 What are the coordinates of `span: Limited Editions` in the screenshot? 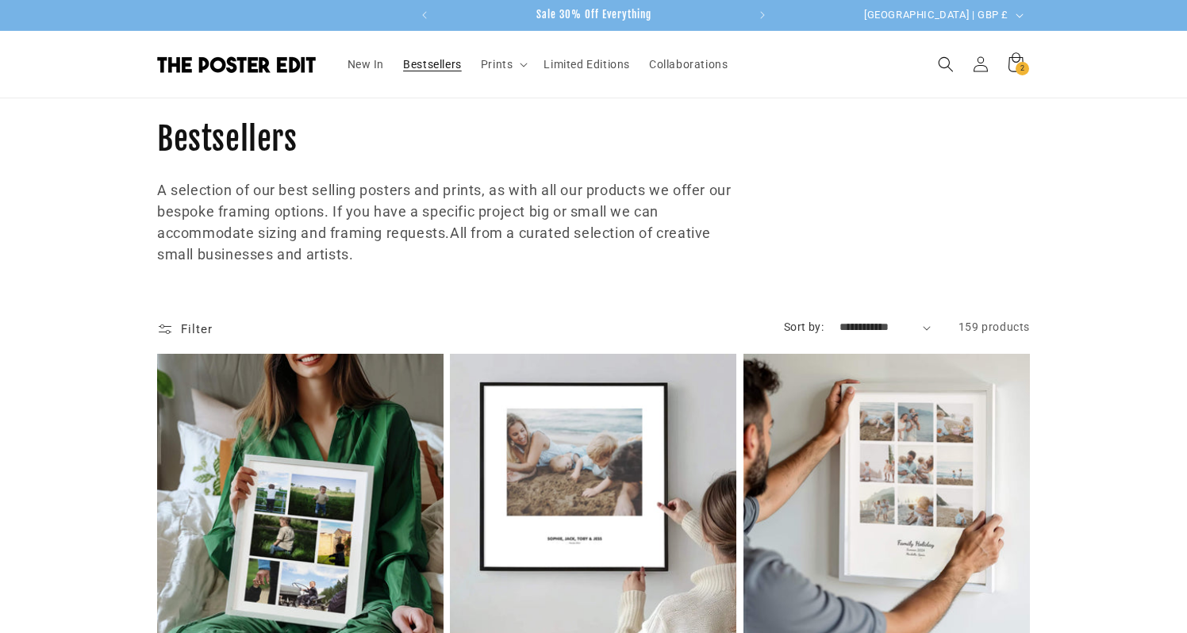 It's located at (587, 64).